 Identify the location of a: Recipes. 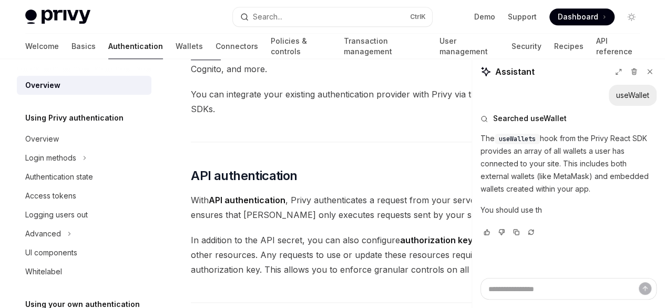
(569, 46).